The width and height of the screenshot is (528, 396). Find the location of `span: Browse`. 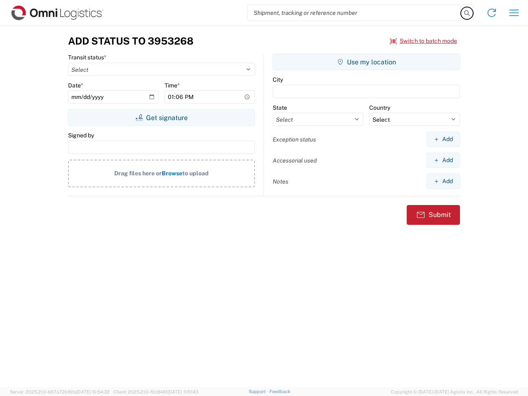

span: Browse is located at coordinates (172, 173).